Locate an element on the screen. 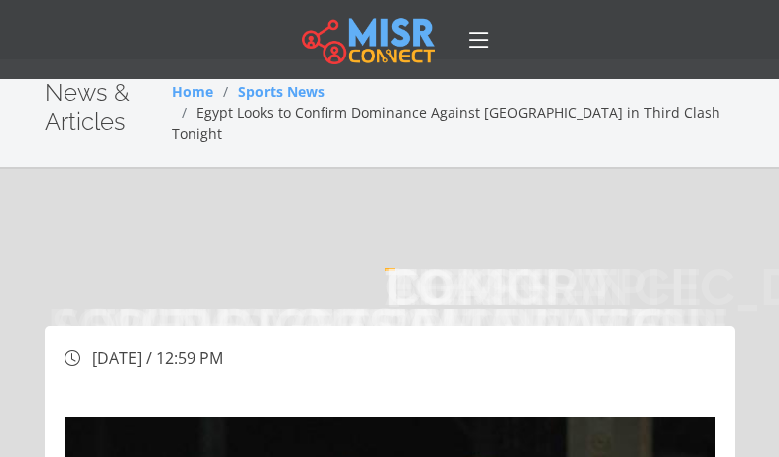  a: Home is located at coordinates (193, 91).